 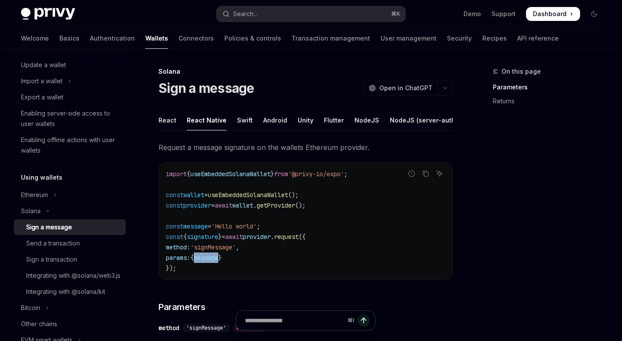 I want to click on span: 'signMessage', so click(x=213, y=247).